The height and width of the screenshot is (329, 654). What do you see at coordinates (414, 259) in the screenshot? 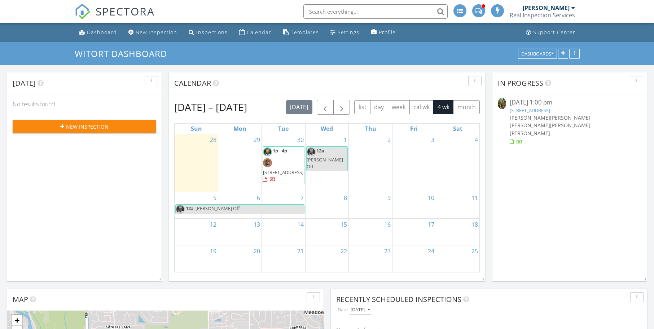
I see `td: Go to October 24, 2025` at bounding box center [414, 259].